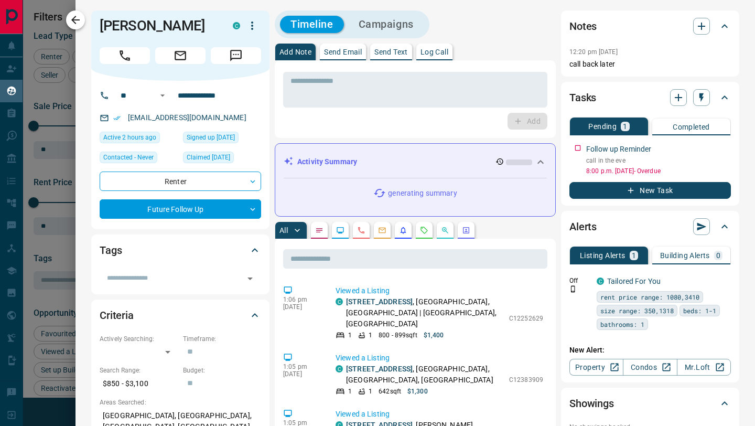  I want to click on div: Sun Sep 14 2025, so click(138, 139).